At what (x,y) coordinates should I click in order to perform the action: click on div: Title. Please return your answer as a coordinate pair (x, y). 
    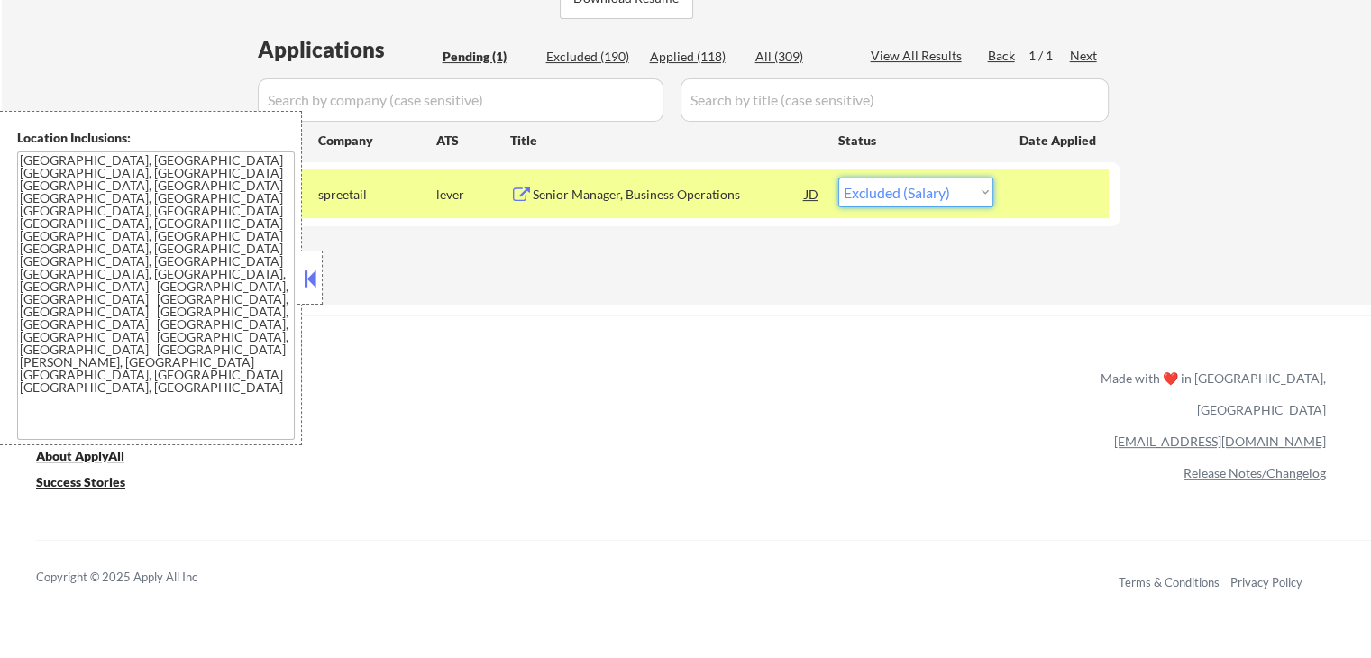
    Looking at the image, I should click on (665, 141).